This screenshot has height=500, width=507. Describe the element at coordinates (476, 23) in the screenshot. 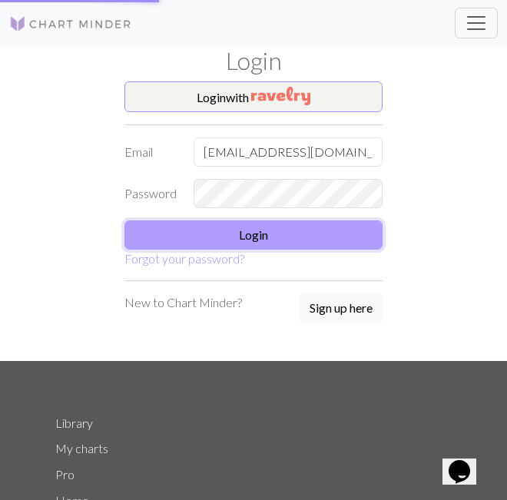

I see `button: Toggle navigation` at that location.